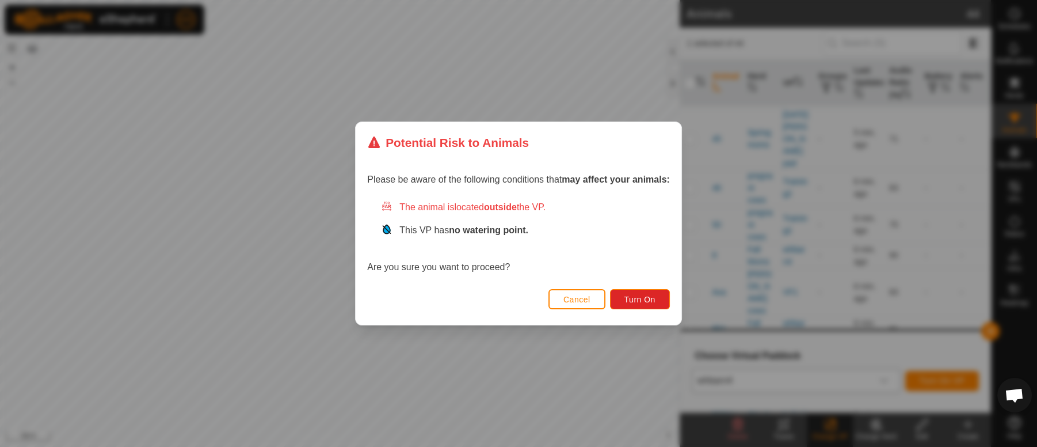 The width and height of the screenshot is (1037, 447). I want to click on div: Open chat, so click(1015, 395).